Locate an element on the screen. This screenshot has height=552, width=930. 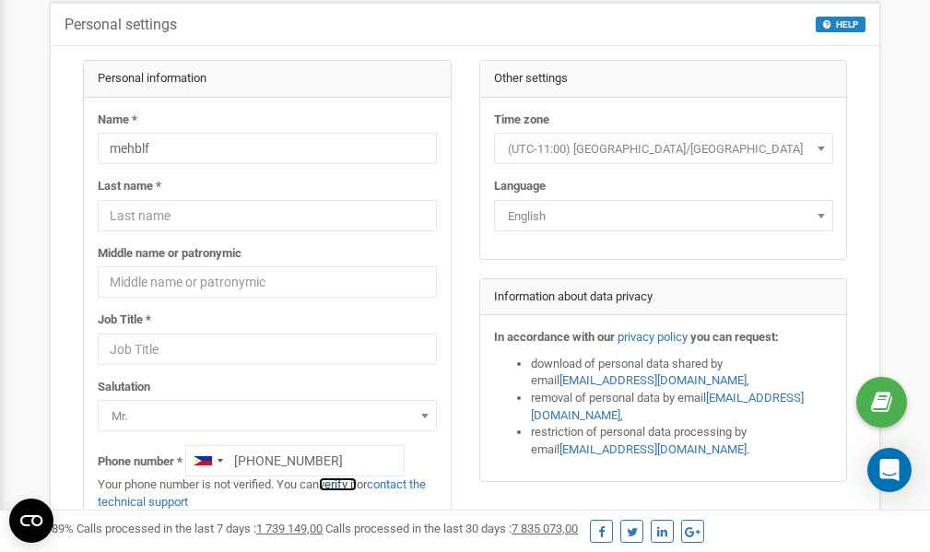
label: Language is located at coordinates (520, 186).